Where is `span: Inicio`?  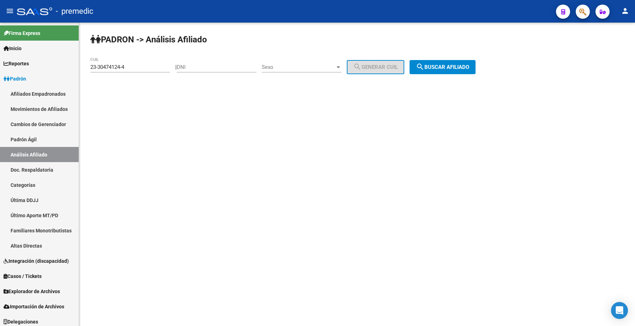
span: Inicio is located at coordinates (12, 48).